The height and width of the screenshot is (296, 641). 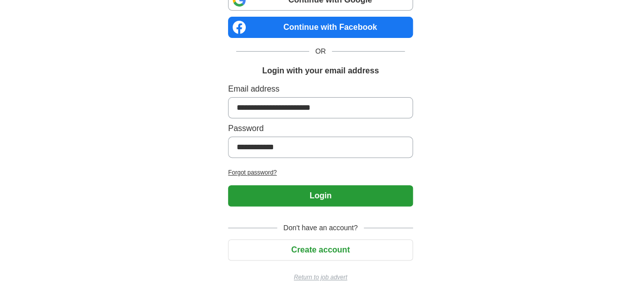 I want to click on label: Password, so click(x=320, y=129).